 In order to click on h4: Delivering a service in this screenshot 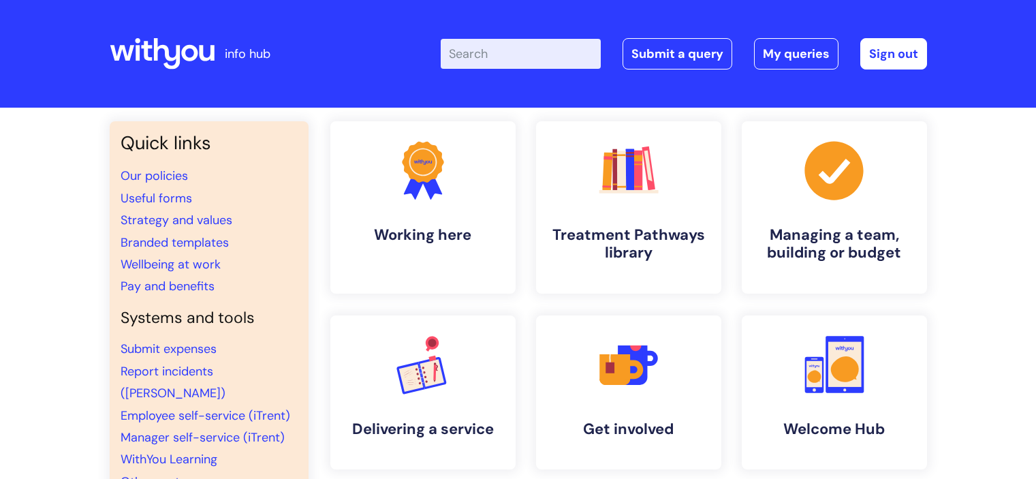, I will do `click(423, 429)`.